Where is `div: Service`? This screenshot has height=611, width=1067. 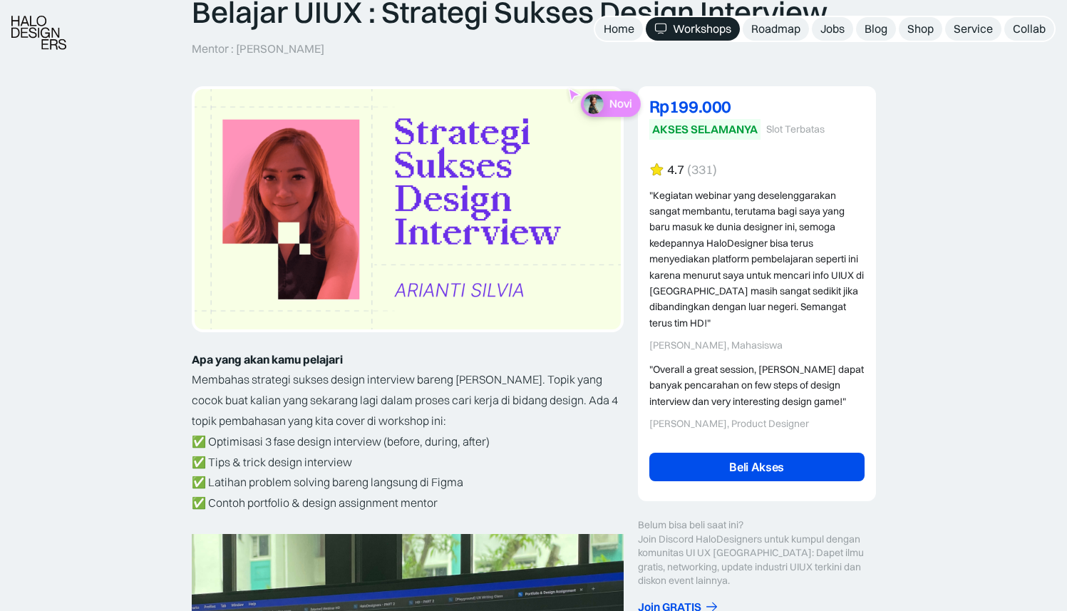 div: Service is located at coordinates (973, 29).